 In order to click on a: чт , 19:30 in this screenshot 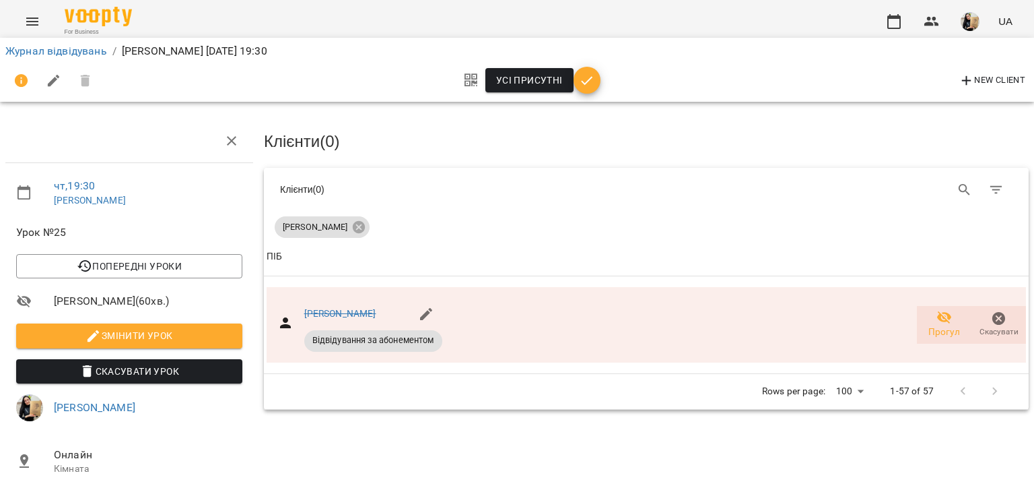, I will do `click(74, 185)`.